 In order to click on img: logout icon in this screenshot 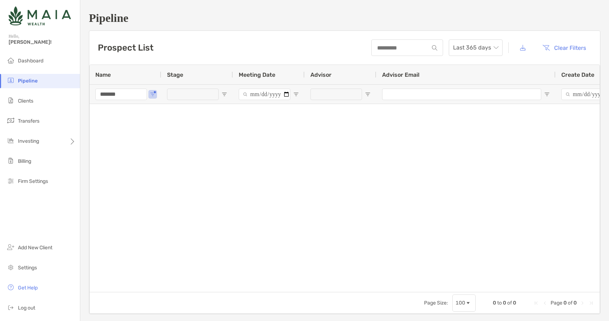, I will do `click(11, 307)`.